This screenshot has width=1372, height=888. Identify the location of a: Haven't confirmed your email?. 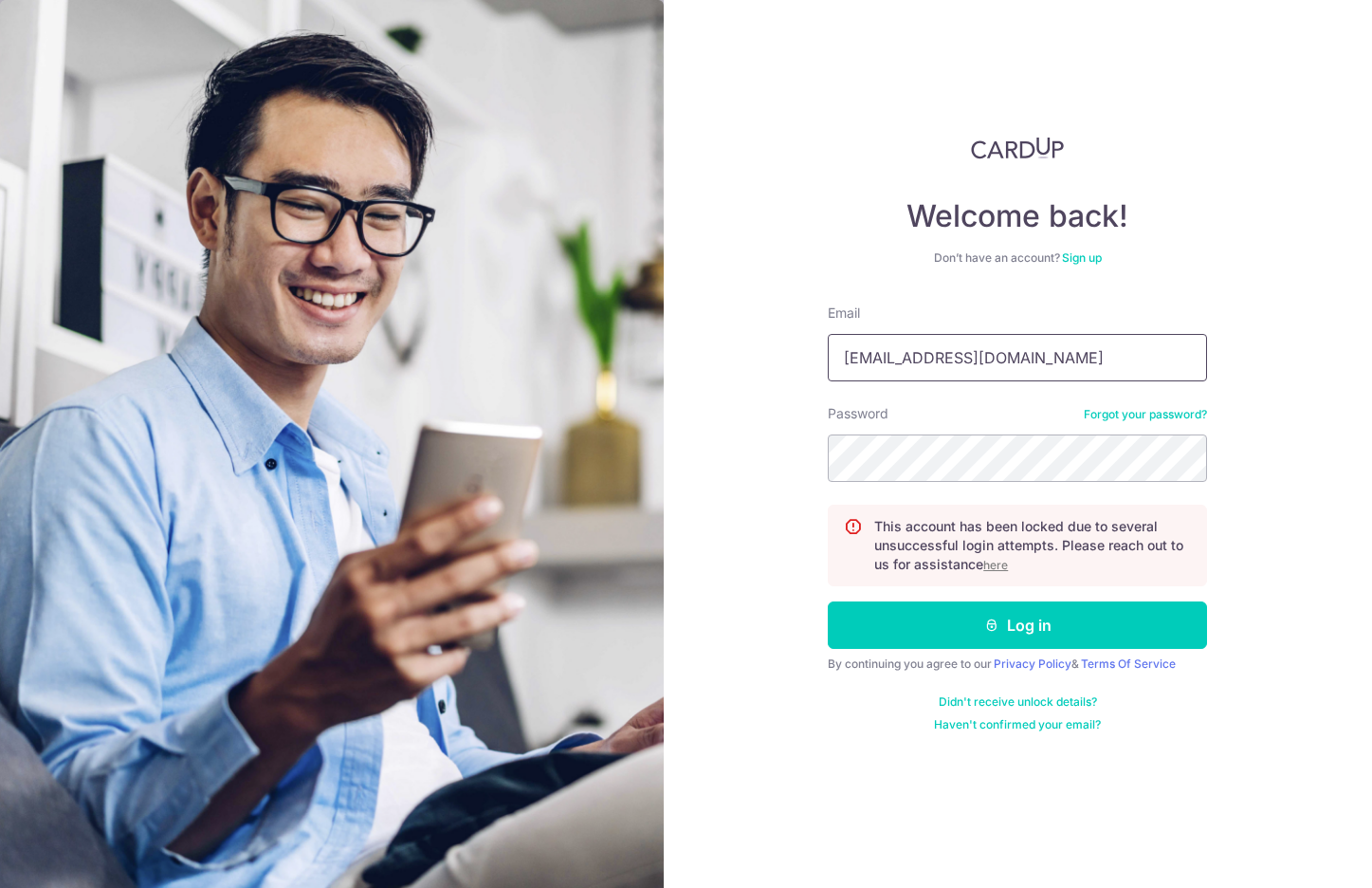
(1017, 725).